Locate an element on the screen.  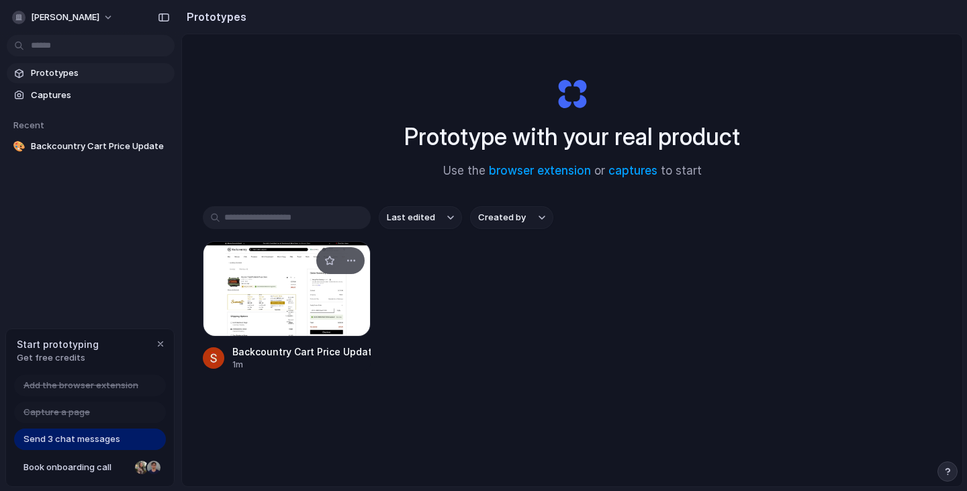
div: 1m is located at coordinates (301, 364).